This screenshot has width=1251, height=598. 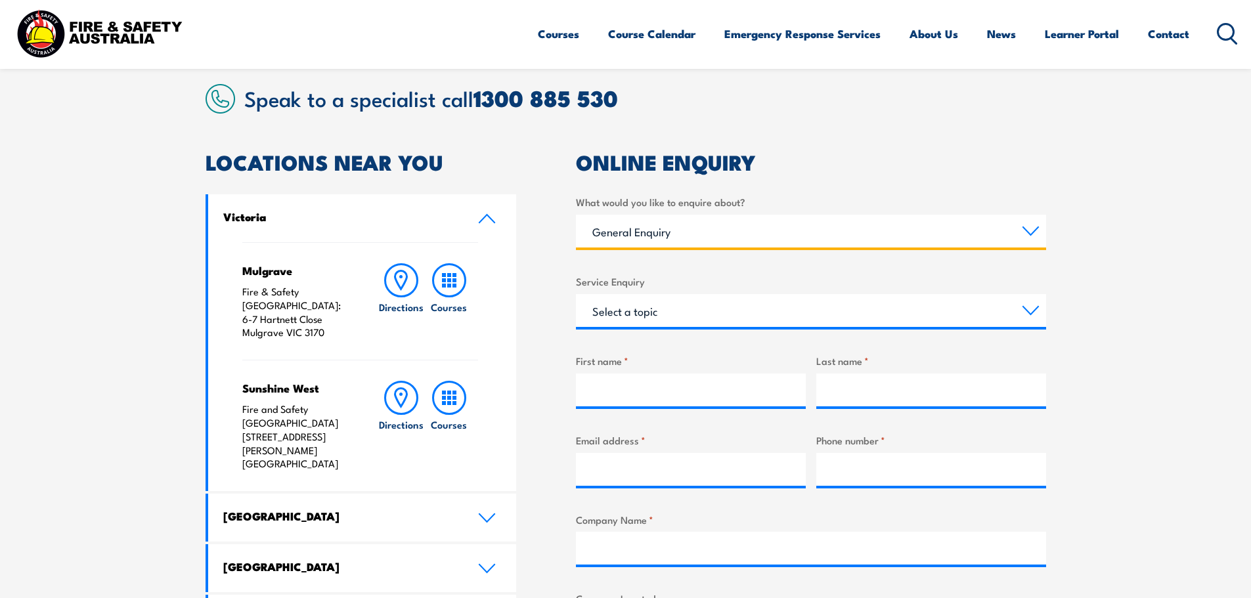 I want to click on label: Company Name, so click(x=811, y=520).